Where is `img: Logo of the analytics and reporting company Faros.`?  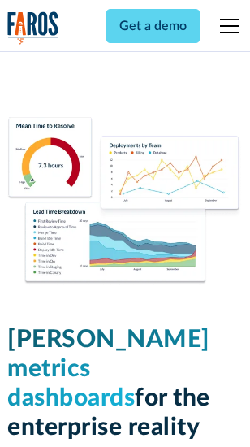
img: Logo of the analytics and reporting company Faros. is located at coordinates (33, 28).